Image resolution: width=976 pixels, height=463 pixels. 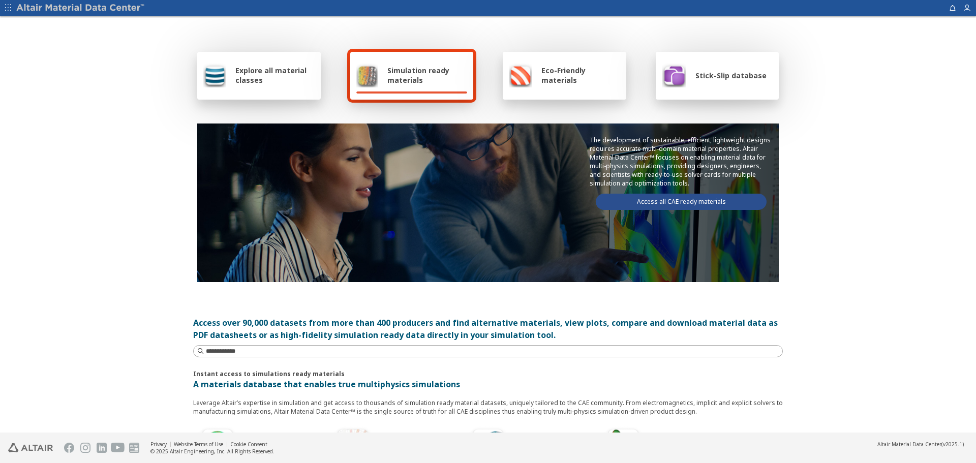 What do you see at coordinates (581, 75) in the screenshot?
I see `span: Eco-Friendly materials` at bounding box center [581, 75].